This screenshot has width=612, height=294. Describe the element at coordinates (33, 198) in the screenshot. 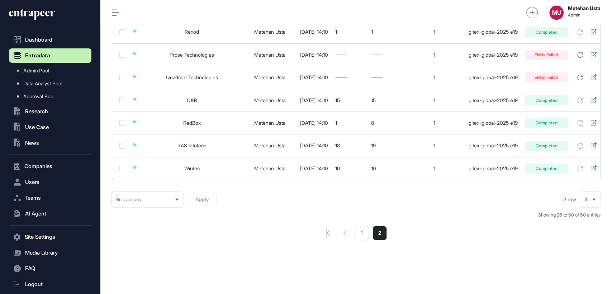

I see `span: Teams` at that location.